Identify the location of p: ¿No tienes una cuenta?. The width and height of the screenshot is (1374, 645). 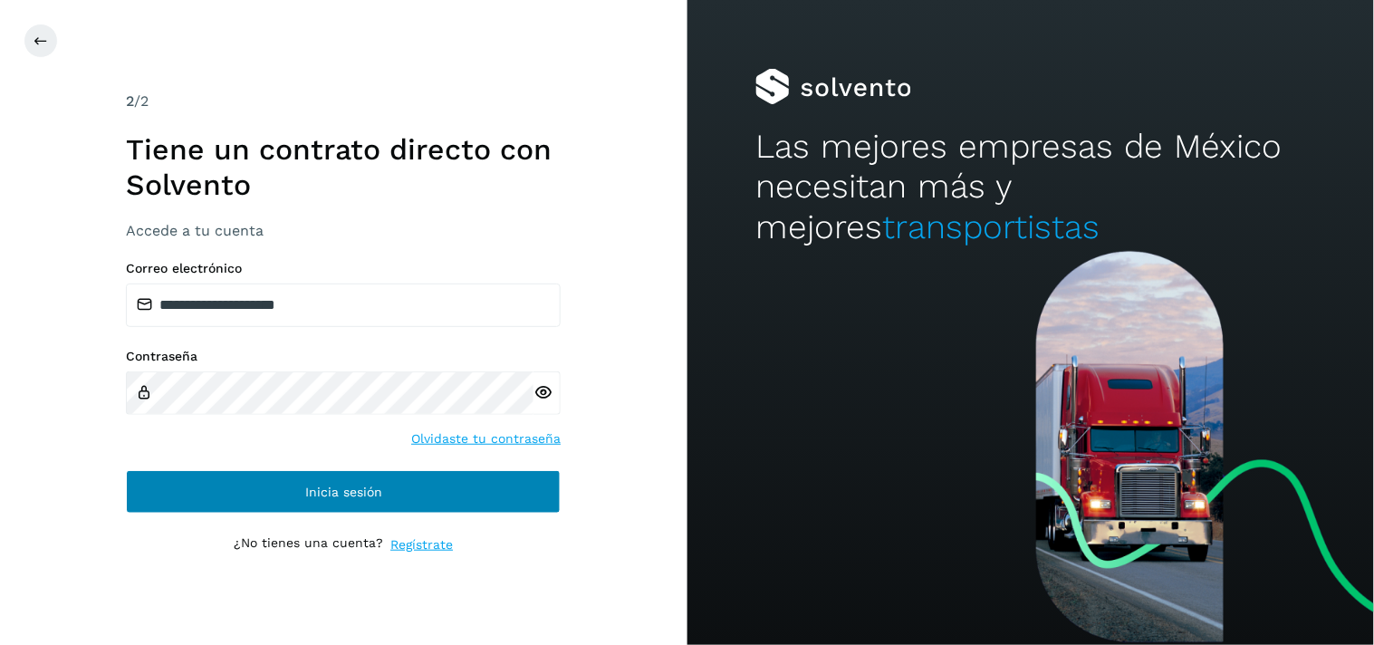
(308, 544).